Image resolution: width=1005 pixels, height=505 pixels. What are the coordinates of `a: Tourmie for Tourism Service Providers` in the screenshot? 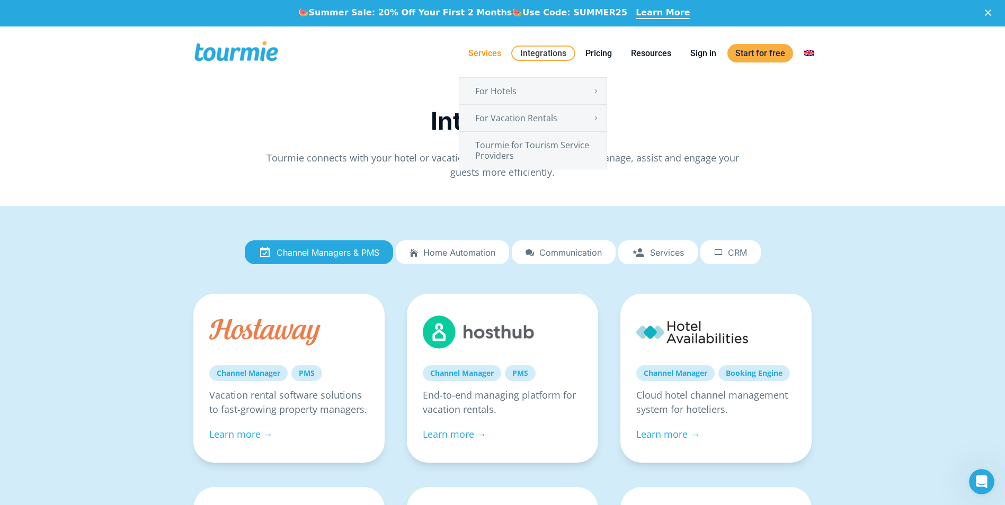 It's located at (533, 150).